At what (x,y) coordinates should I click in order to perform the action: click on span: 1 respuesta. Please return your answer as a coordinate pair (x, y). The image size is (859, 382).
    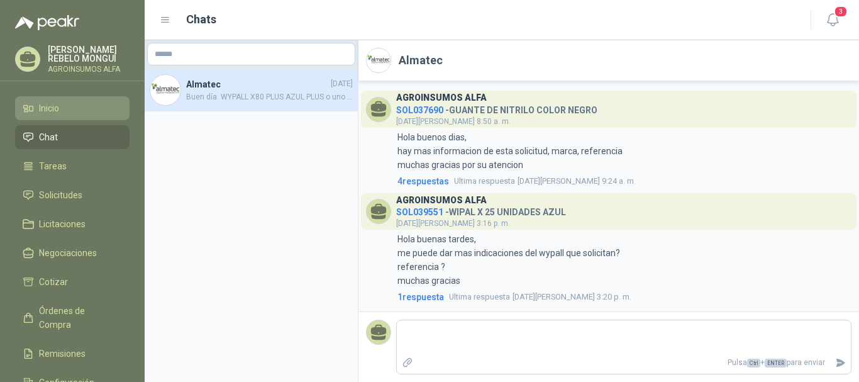
    Looking at the image, I should click on (421, 297).